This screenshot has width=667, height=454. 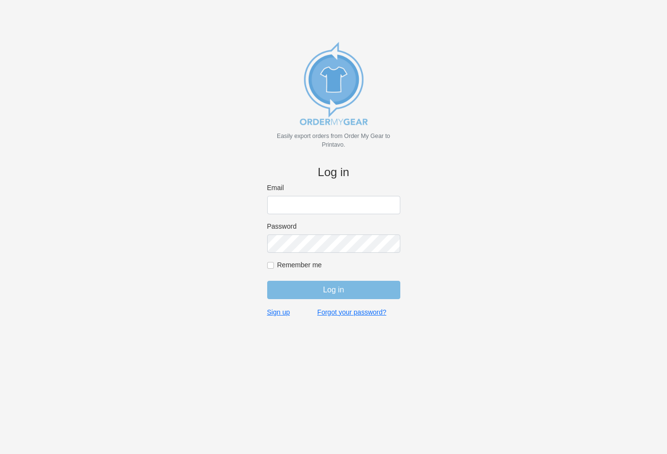 I want to click on input: Log in, so click(x=334, y=290).